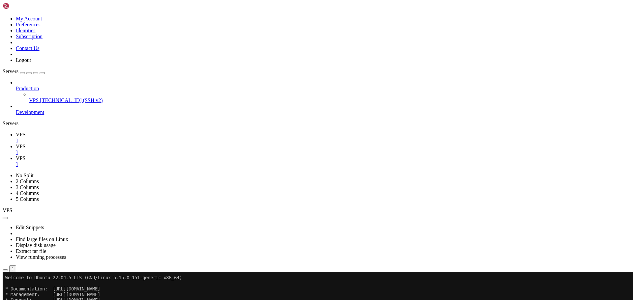  I want to click on li: Development, so click(323, 109).